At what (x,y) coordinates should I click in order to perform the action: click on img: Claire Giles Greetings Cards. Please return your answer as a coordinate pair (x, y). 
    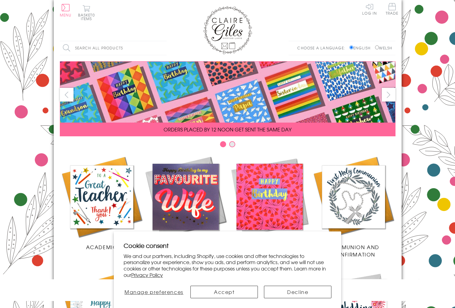
    Looking at the image, I should click on (228, 30).